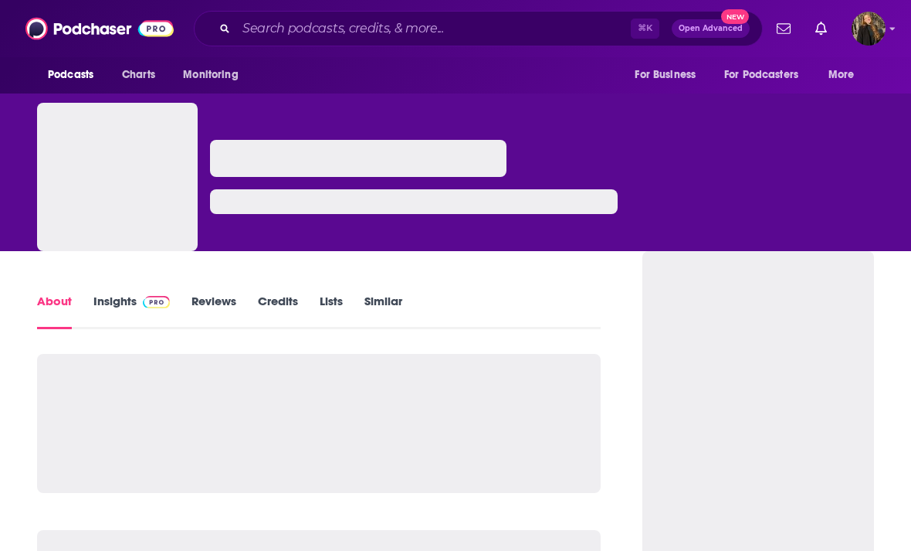 The width and height of the screenshot is (911, 551). I want to click on span: For Business, so click(665, 75).